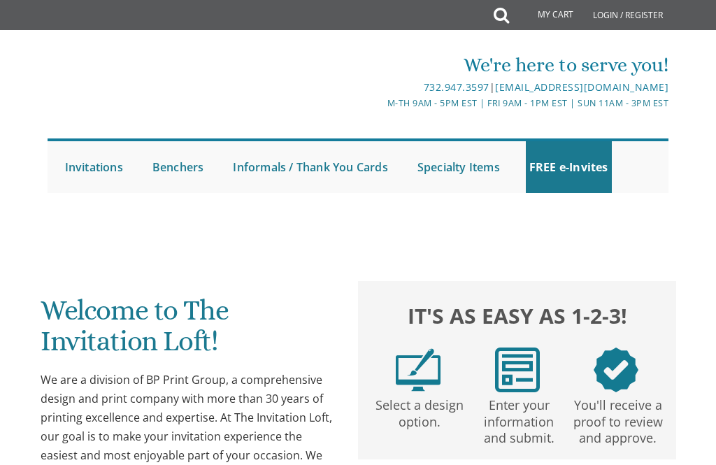 The image size is (716, 465). Describe the element at coordinates (459, 167) in the screenshot. I see `a: Specialty Items` at that location.